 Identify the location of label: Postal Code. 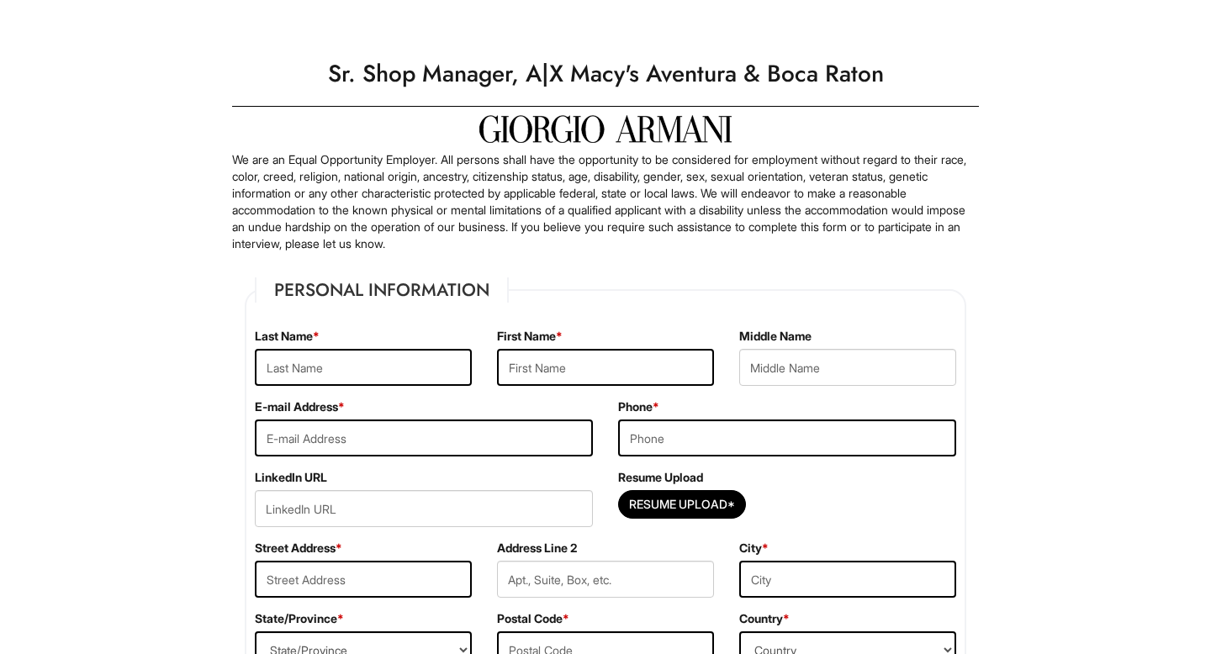
(533, 619).